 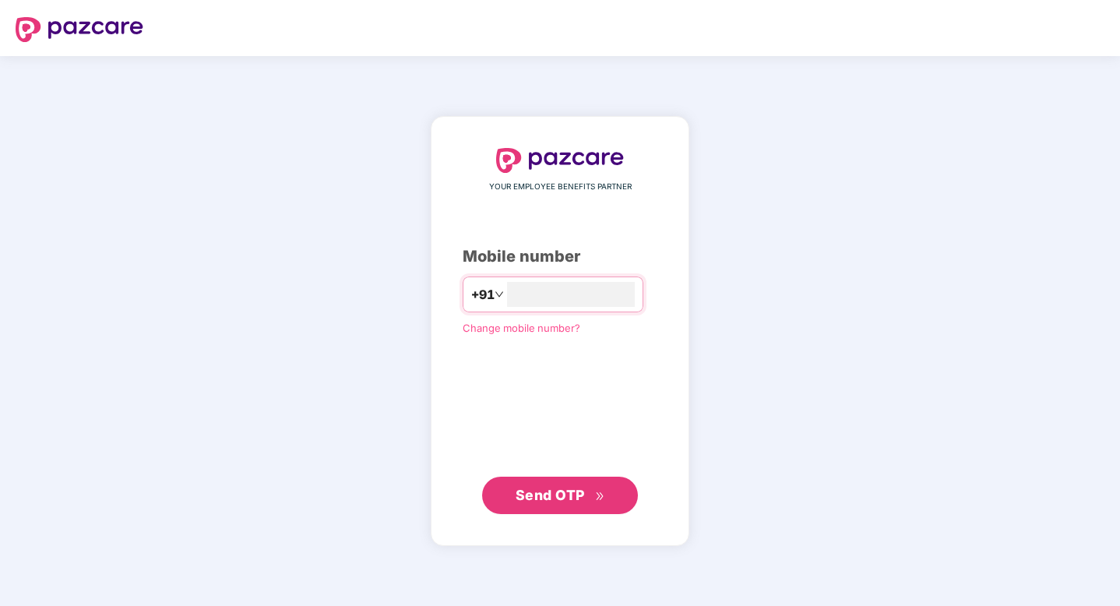 What do you see at coordinates (521, 328) in the screenshot?
I see `span: Change mobile number?` at bounding box center [521, 328].